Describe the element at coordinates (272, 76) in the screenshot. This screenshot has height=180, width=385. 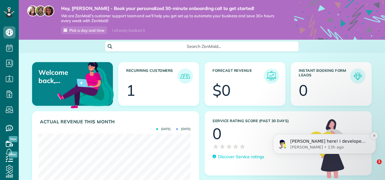
I see `img: icon_forecast_revenue-8c13a41c7ed35a8dcfafea3cbb826a0462acb37728057bba2d056411b612bbbe.png` at that location.